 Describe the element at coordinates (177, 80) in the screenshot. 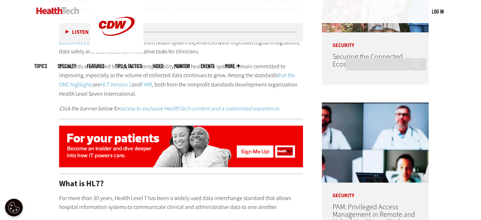

I see `a: that the ONC highlights` at that location.